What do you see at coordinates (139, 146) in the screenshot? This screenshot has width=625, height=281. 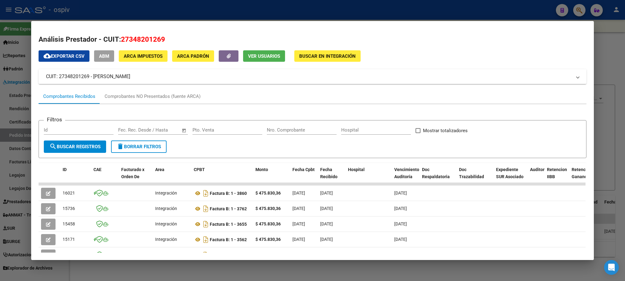 I see `button: Borrar Filtros` at bounding box center [139, 146].